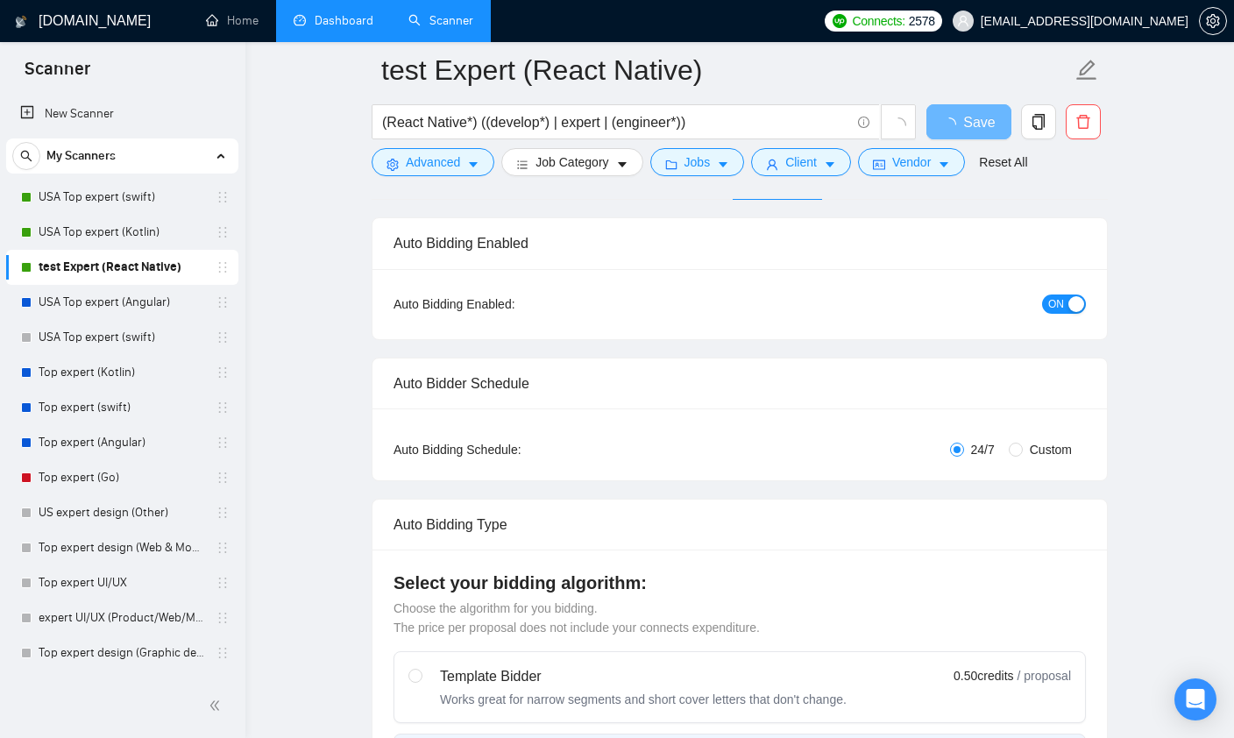  Describe the element at coordinates (1087, 70) in the screenshot. I see `span: edit` at that location.